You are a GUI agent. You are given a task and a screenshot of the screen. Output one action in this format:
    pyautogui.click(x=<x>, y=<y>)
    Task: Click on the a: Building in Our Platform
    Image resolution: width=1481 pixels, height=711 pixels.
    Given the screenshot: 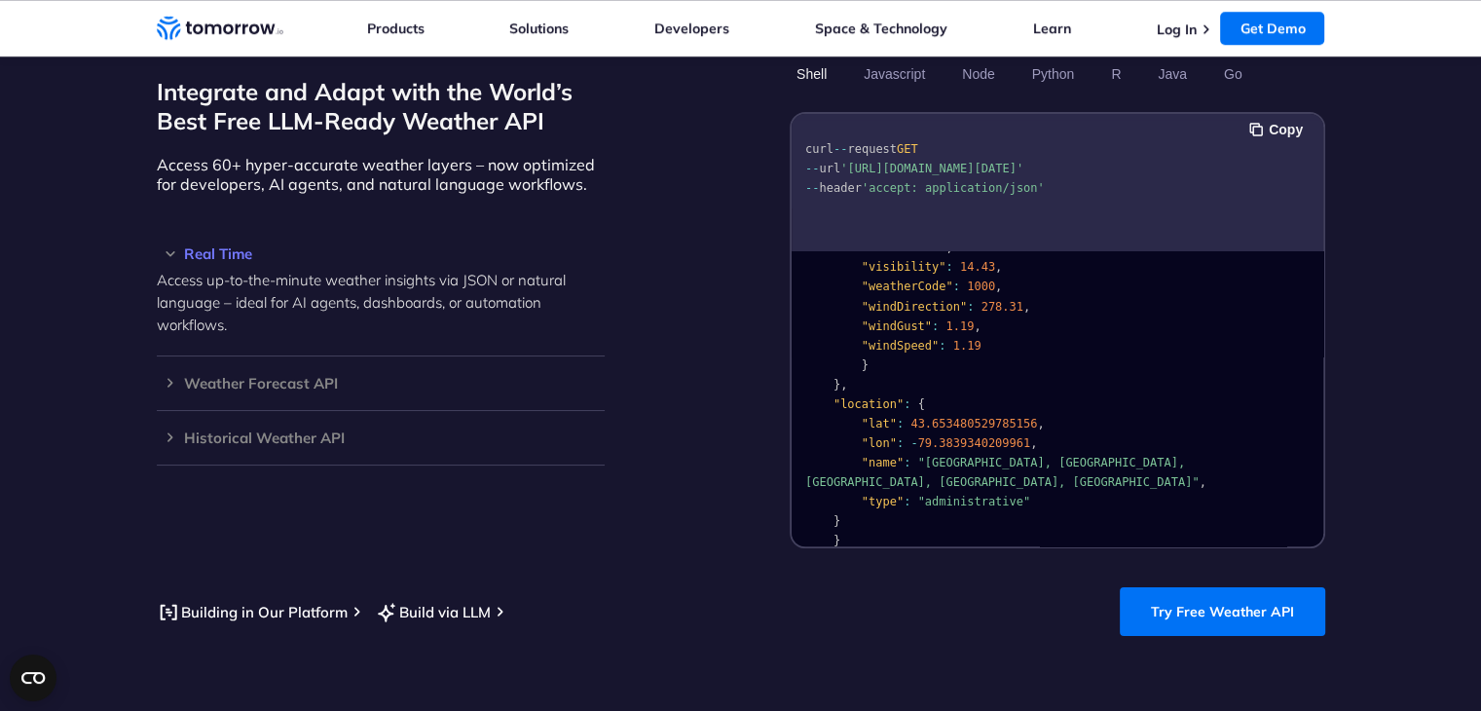 What is the action you would take?
    pyautogui.click(x=252, y=611)
    